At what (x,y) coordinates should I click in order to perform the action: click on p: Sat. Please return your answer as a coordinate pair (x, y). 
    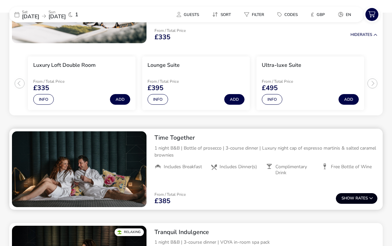
    Looking at the image, I should click on (31, 12).